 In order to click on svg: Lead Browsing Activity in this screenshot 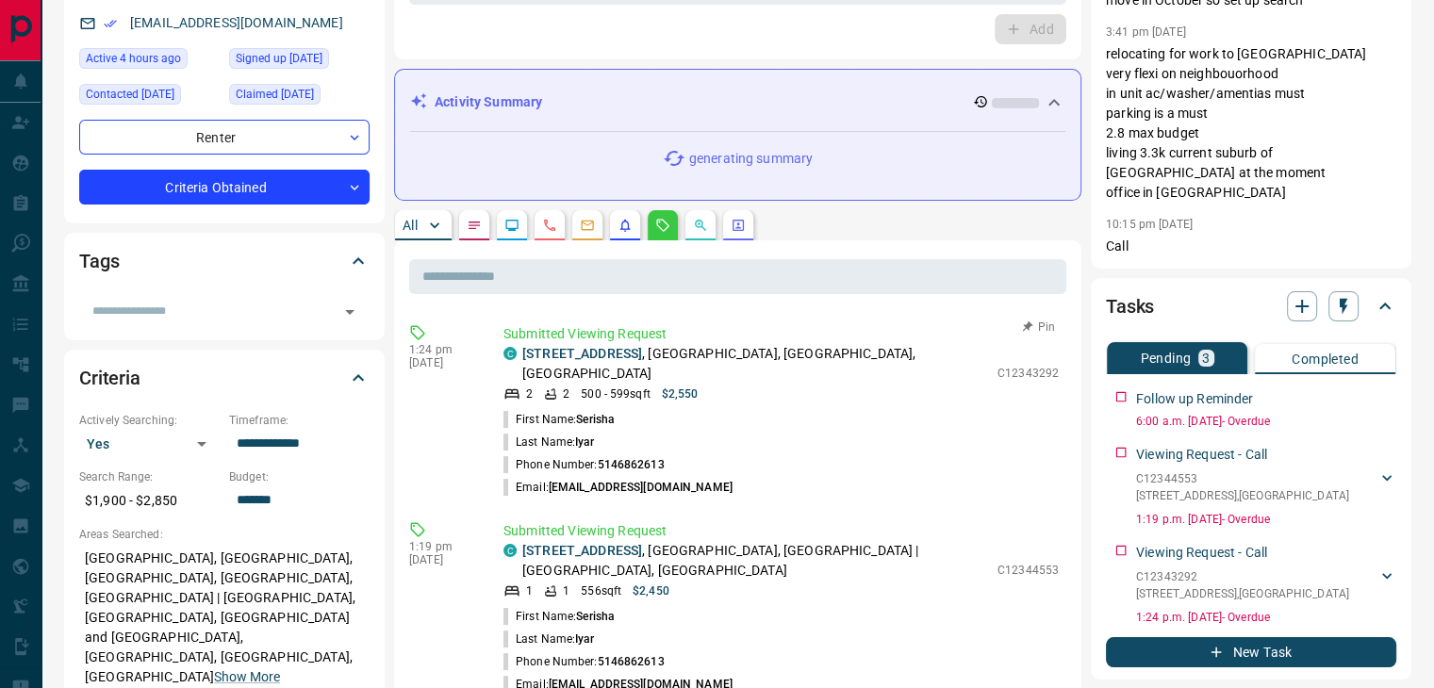, I will do `click(512, 225)`.